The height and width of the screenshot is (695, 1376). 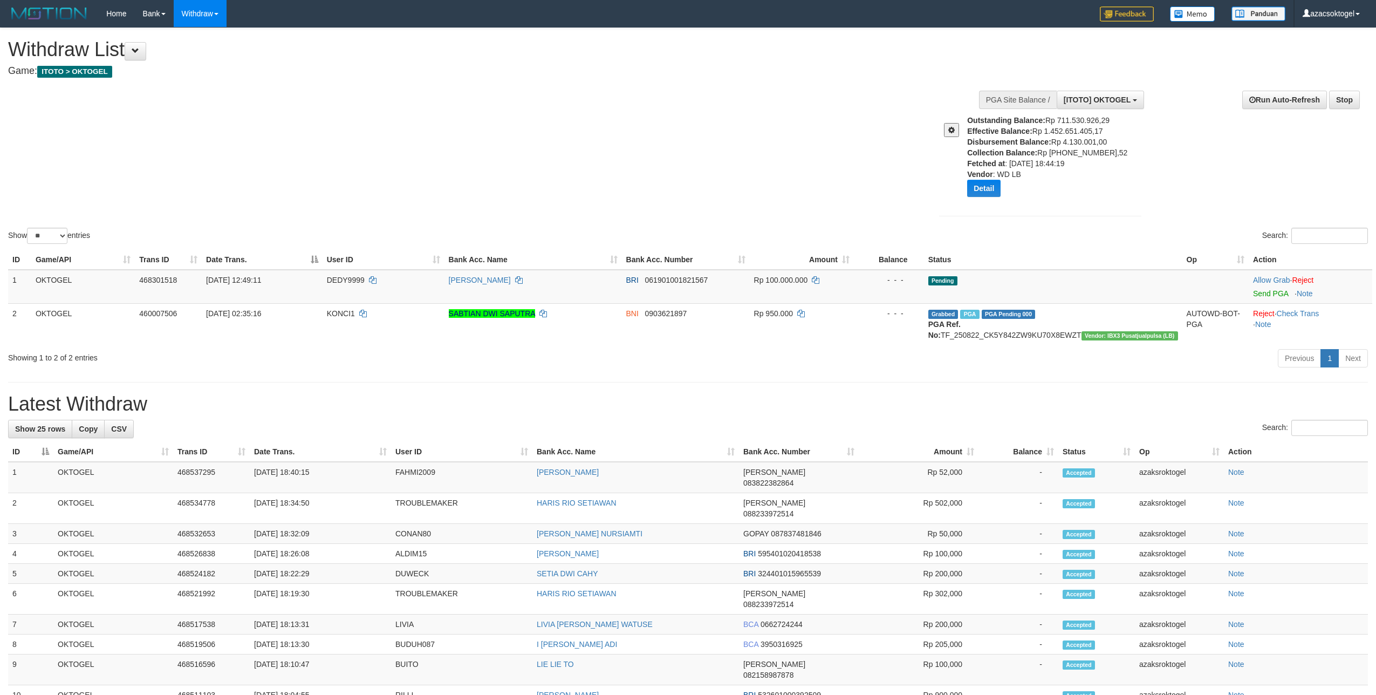 I want to click on span: BCA, so click(x=751, y=624).